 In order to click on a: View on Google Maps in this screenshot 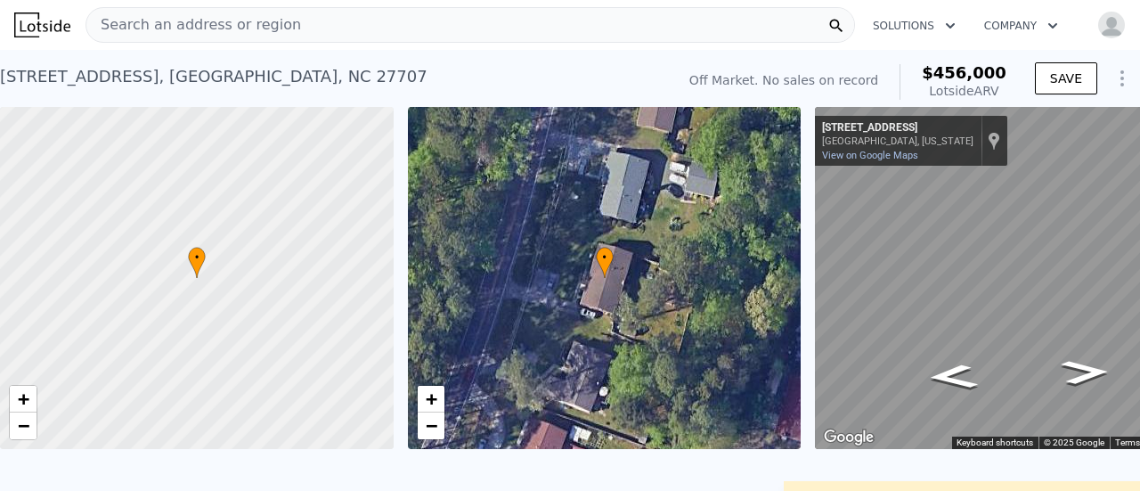, I will do `click(870, 155)`.